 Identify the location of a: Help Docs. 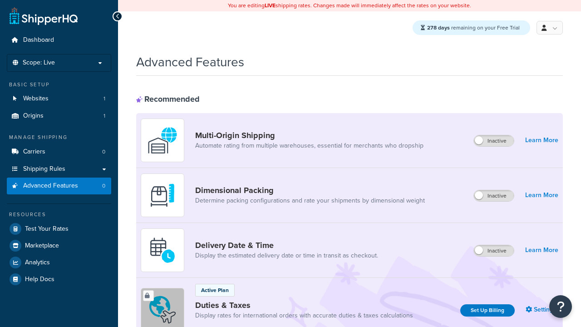
(59, 279).